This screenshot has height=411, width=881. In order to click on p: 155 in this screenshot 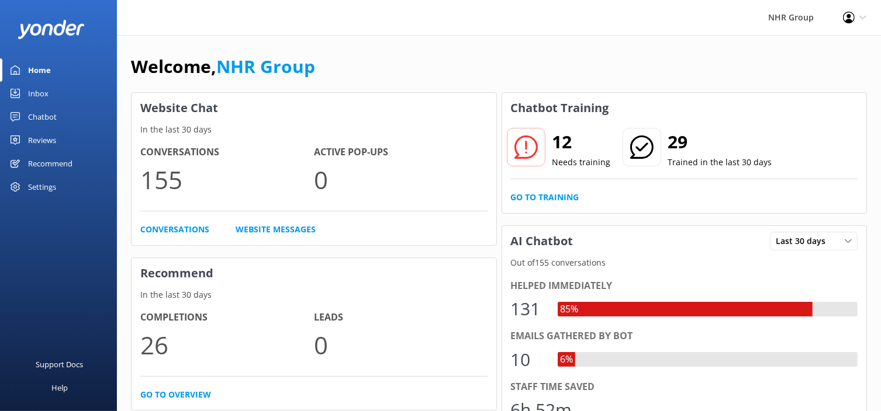, I will do `click(227, 179)`.